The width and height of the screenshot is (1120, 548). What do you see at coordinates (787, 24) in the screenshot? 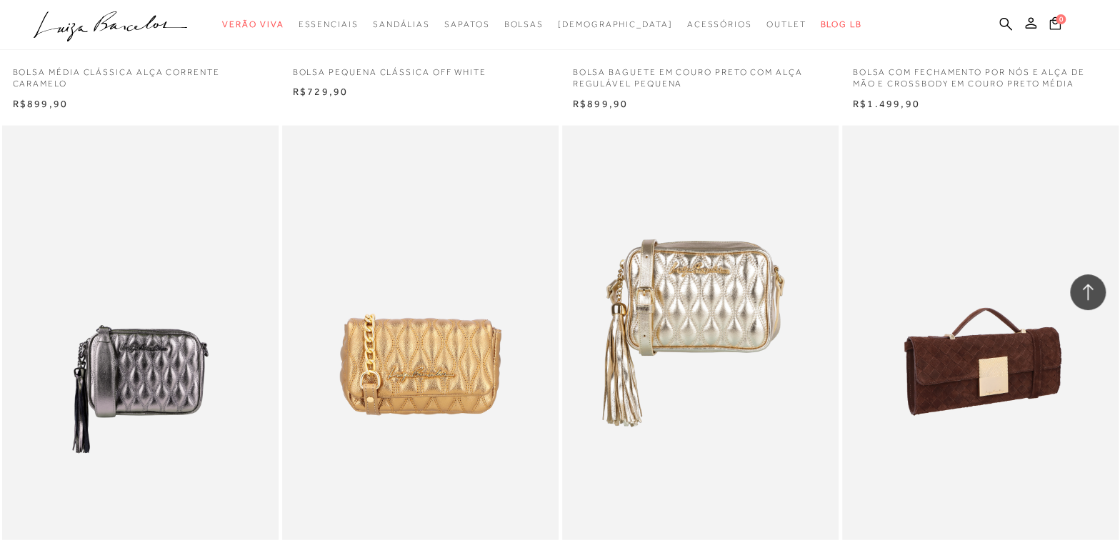
I see `span: Outlet` at bounding box center [787, 24].